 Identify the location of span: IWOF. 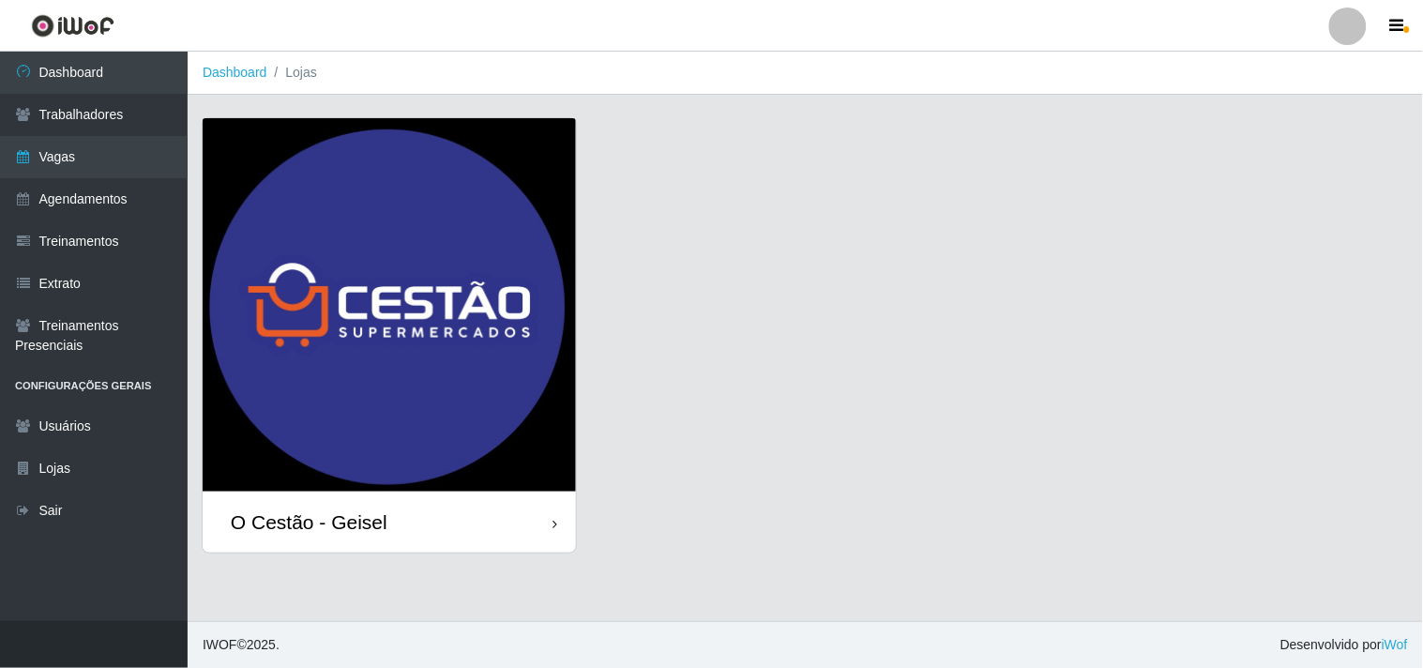
(219, 644).